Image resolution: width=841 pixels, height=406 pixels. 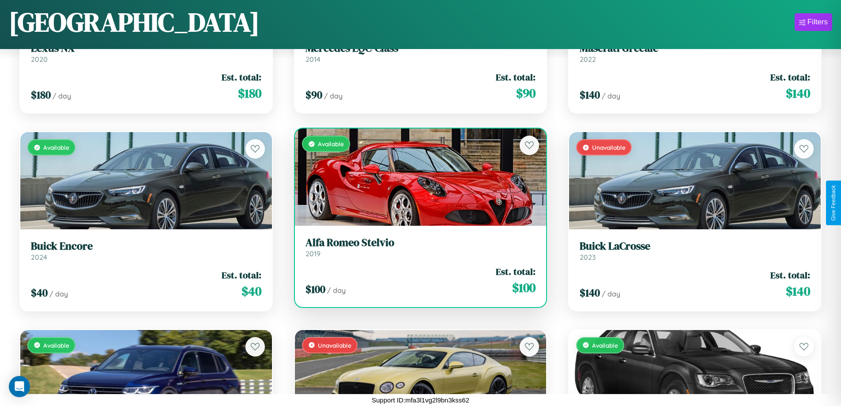 What do you see at coordinates (695, 246) in the screenshot?
I see `h3: Buick LaCrosse` at bounding box center [695, 246].